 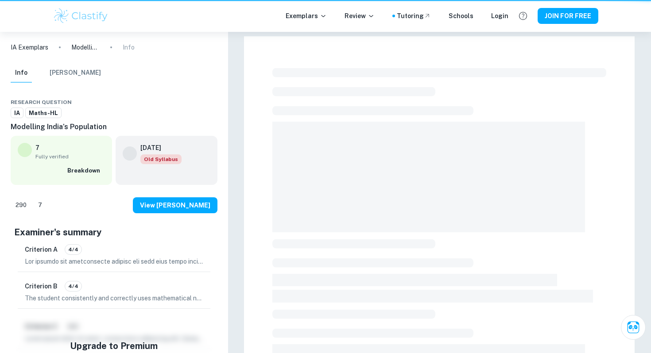 I want to click on button: Breakdown, so click(x=85, y=171).